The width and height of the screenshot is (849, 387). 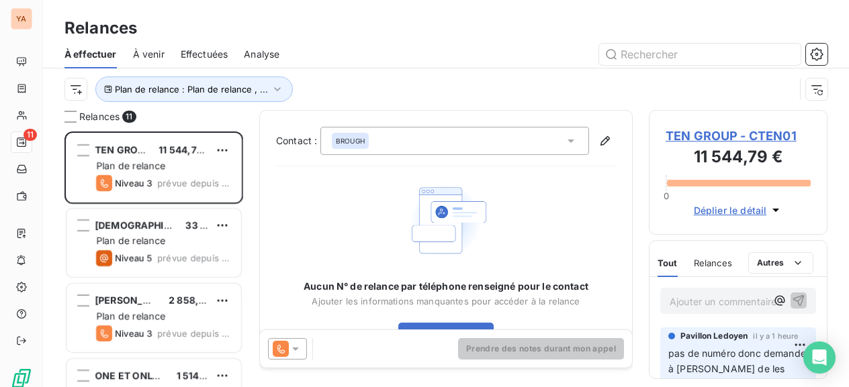 I want to click on label: Contact :, so click(x=298, y=141).